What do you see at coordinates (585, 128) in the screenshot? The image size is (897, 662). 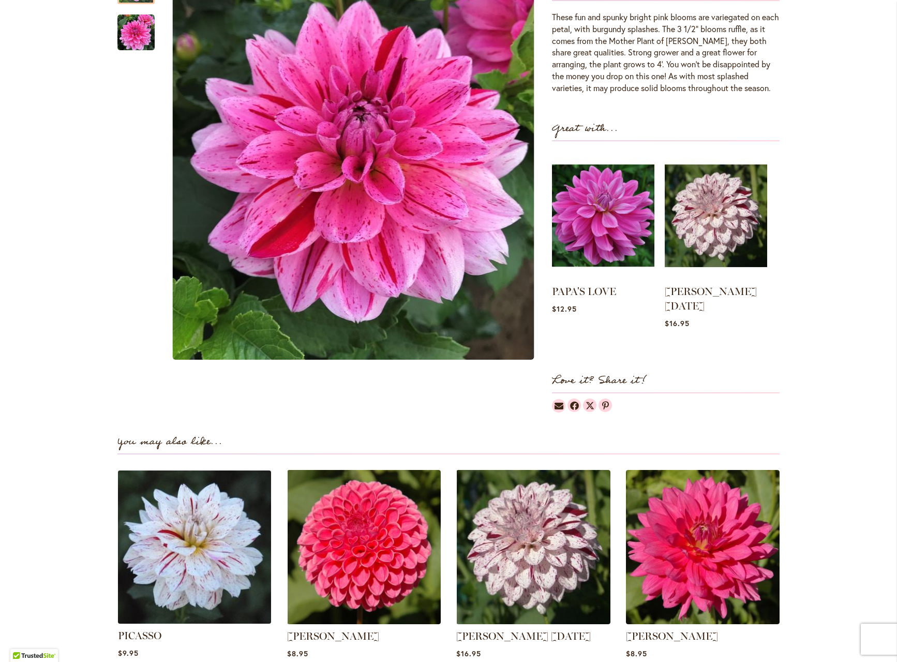 I see `strong: Great with...` at bounding box center [585, 128].